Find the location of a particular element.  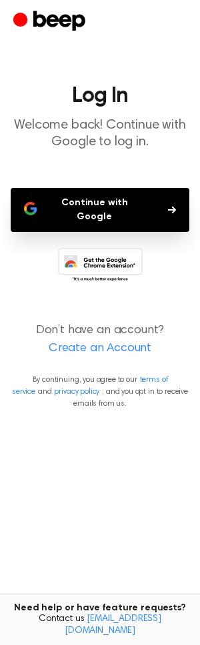

p: Welcome back! Continue with Google to log in. is located at coordinates (100, 134).